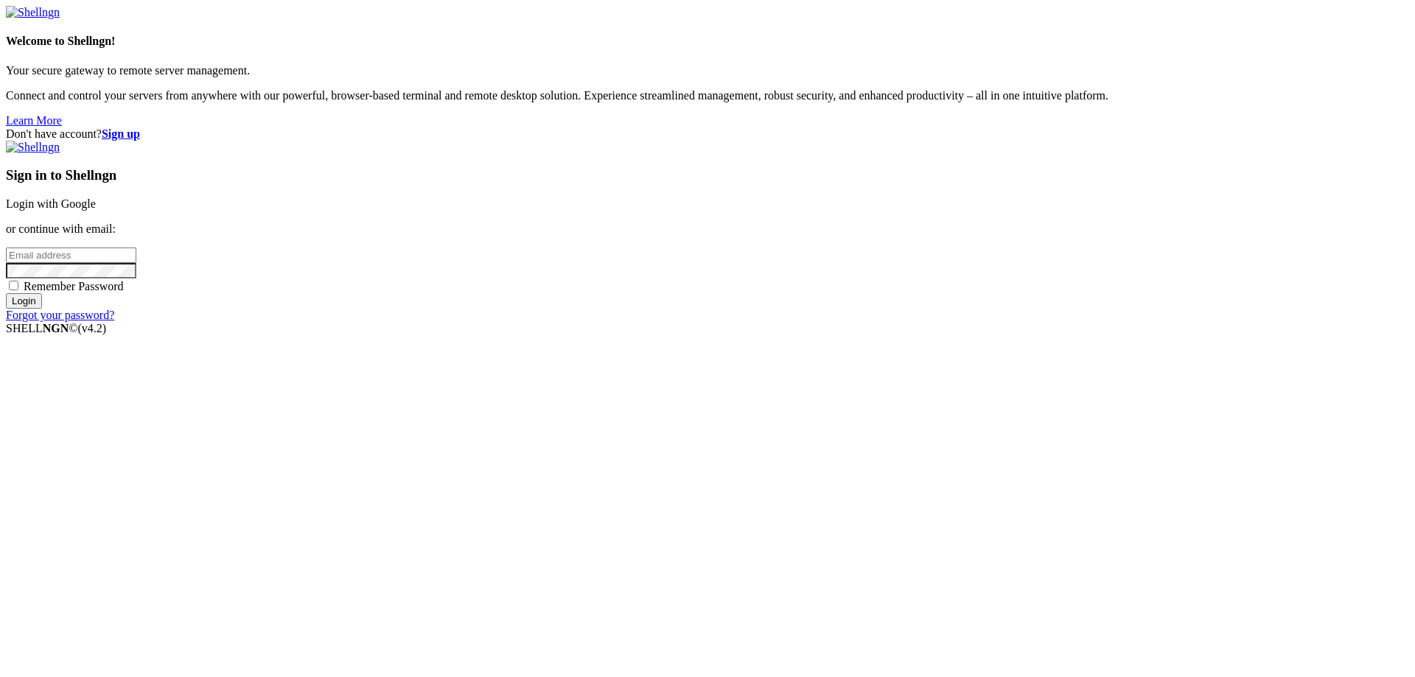  Describe the element at coordinates (121, 133) in the screenshot. I see `strong: Sign up` at that location.